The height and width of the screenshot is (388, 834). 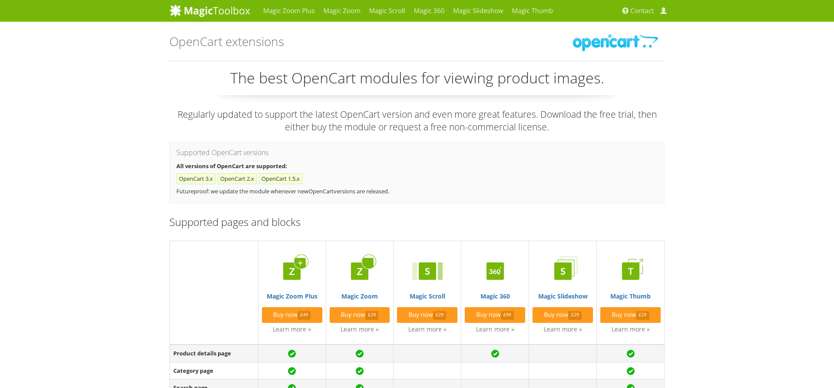 I want to click on h1: OpenCart extensions, so click(x=227, y=41).